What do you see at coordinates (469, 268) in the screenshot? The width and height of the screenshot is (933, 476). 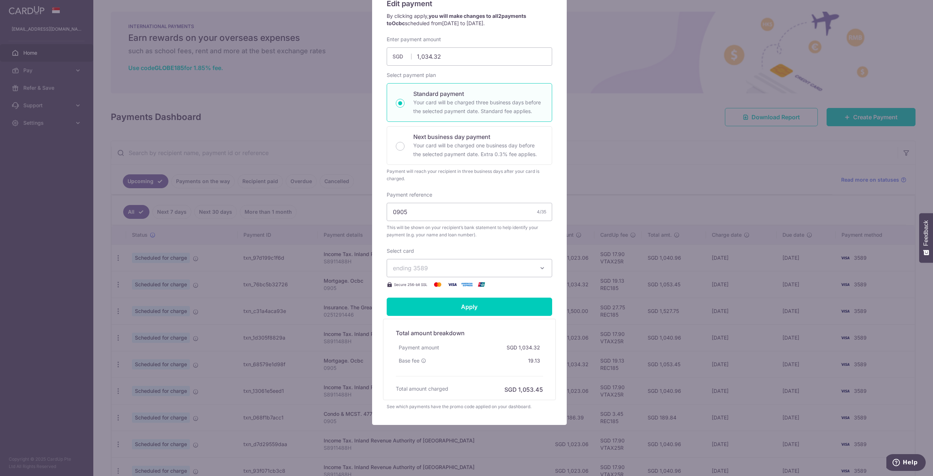 I see `button: ending 3589` at bounding box center [469, 268].